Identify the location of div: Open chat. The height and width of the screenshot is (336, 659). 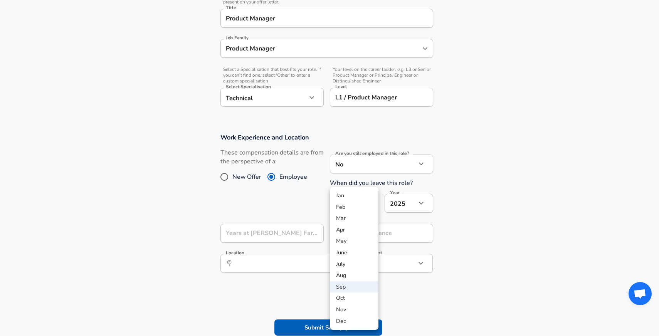
(640, 293).